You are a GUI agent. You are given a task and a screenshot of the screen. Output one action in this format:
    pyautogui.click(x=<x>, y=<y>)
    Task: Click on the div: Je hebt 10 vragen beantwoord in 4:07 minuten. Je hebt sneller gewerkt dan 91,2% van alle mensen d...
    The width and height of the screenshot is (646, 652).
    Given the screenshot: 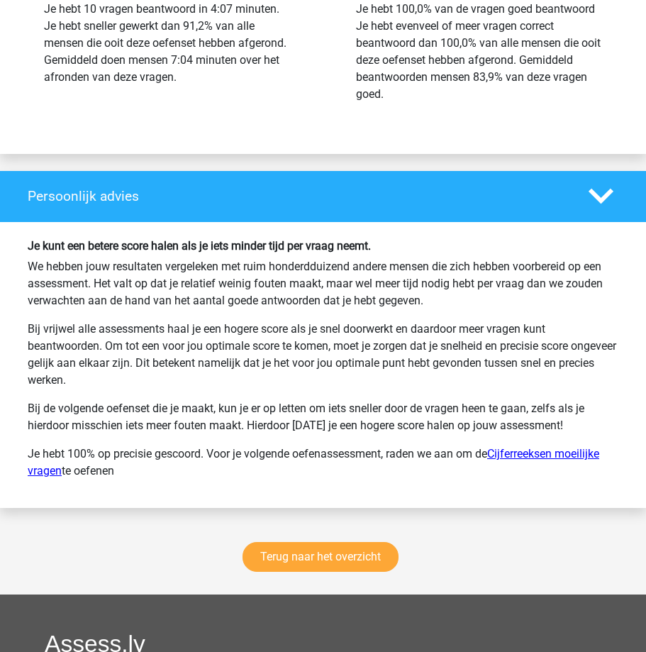 What is the action you would take?
    pyautogui.click(x=167, y=43)
    